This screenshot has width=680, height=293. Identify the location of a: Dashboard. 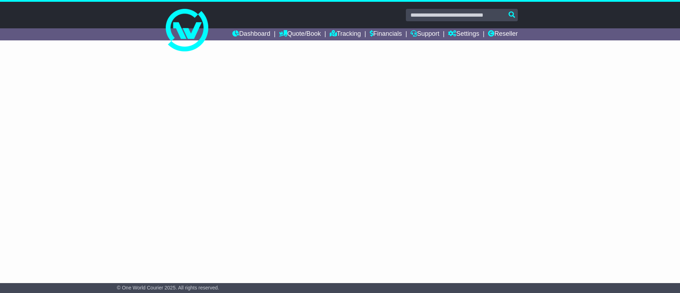
(251, 34).